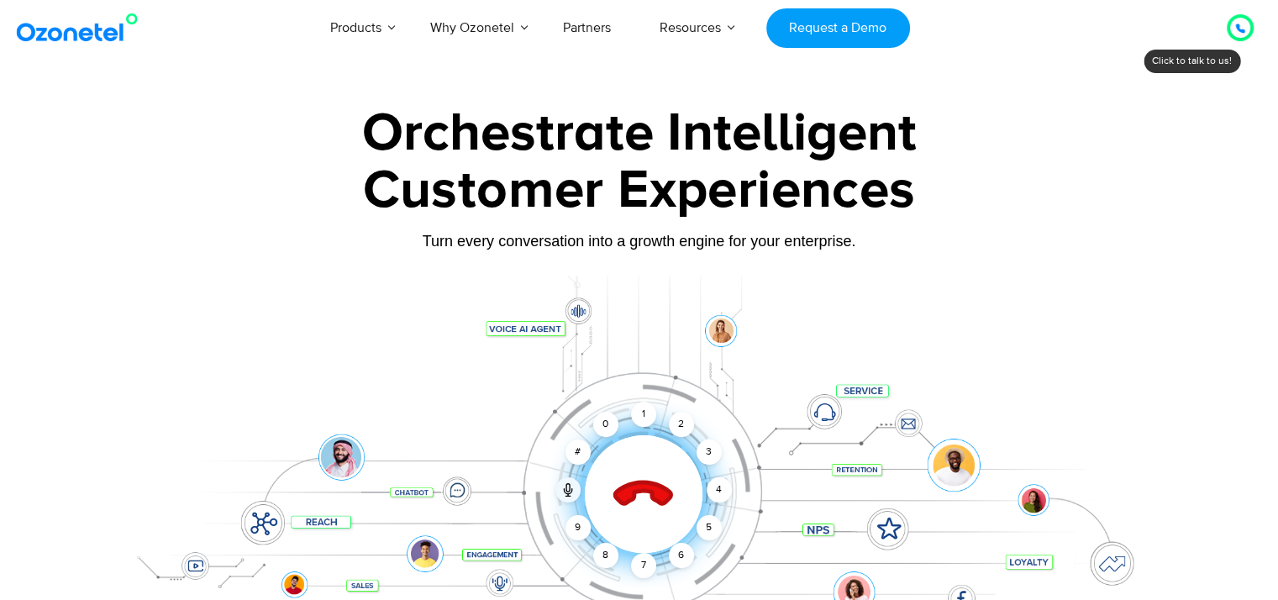 This screenshot has height=600, width=1278. Describe the element at coordinates (606, 424) in the screenshot. I see `div: 0` at that location.